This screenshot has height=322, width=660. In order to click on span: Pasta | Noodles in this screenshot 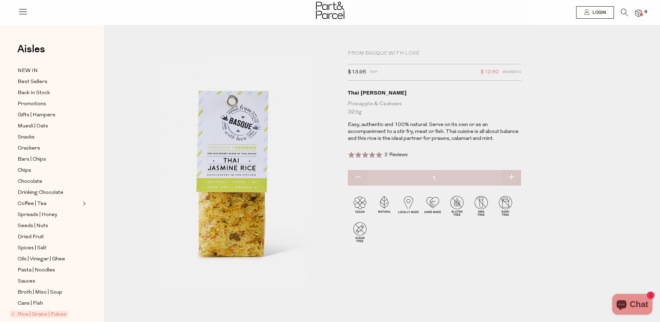, I will do `click(36, 271)`.